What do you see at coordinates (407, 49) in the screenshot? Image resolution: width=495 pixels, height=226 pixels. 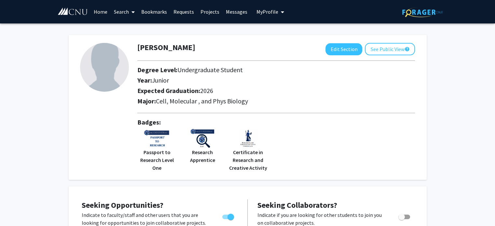 I see `mat-icon: help` at bounding box center [407, 49].